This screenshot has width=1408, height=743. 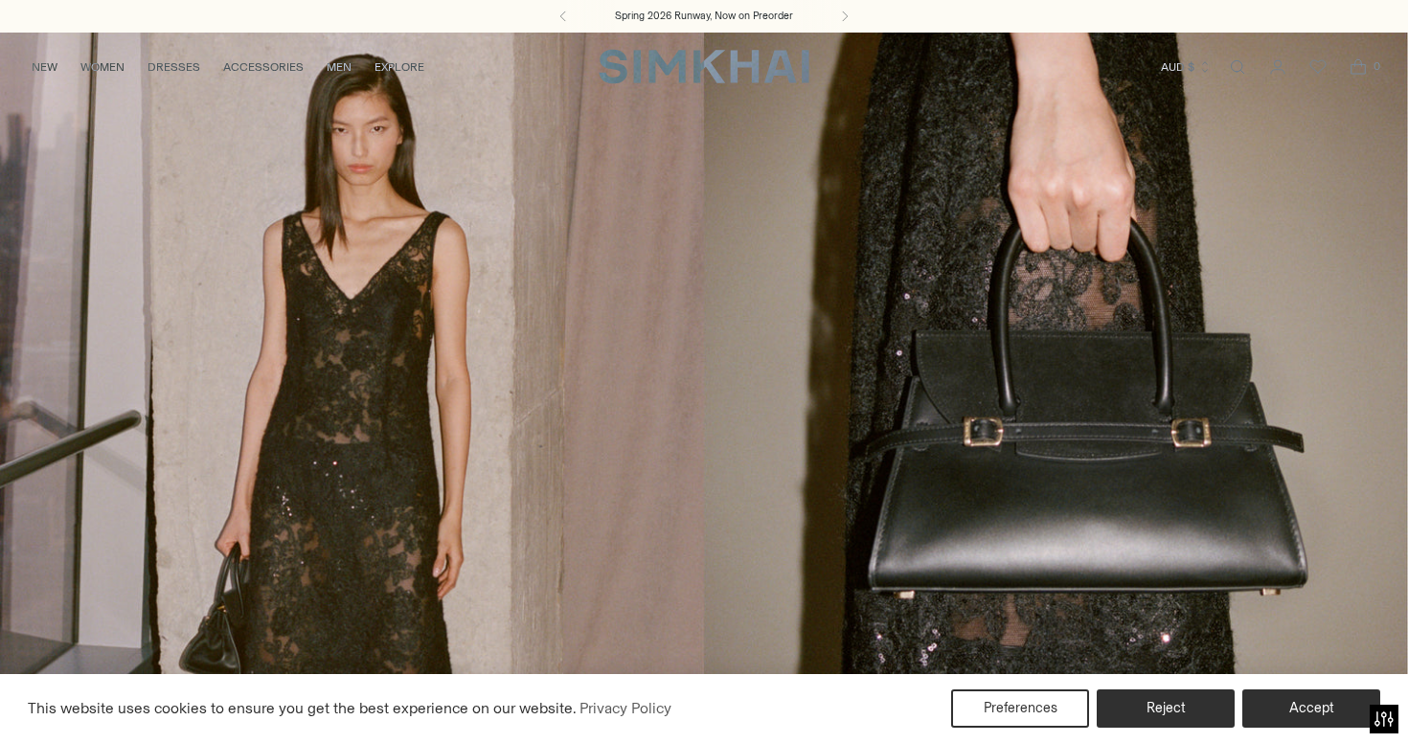 I want to click on a: Wishlist, so click(x=1318, y=67).